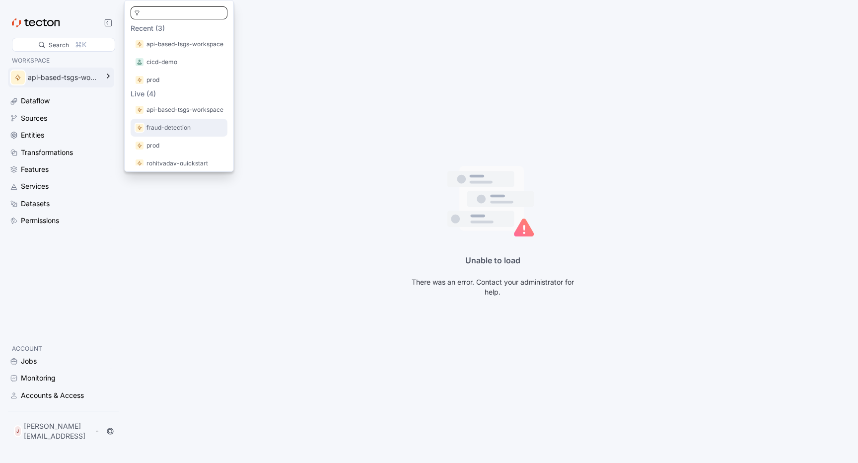 The width and height of the screenshot is (858, 463). I want to click on div: Transformations, so click(47, 152).